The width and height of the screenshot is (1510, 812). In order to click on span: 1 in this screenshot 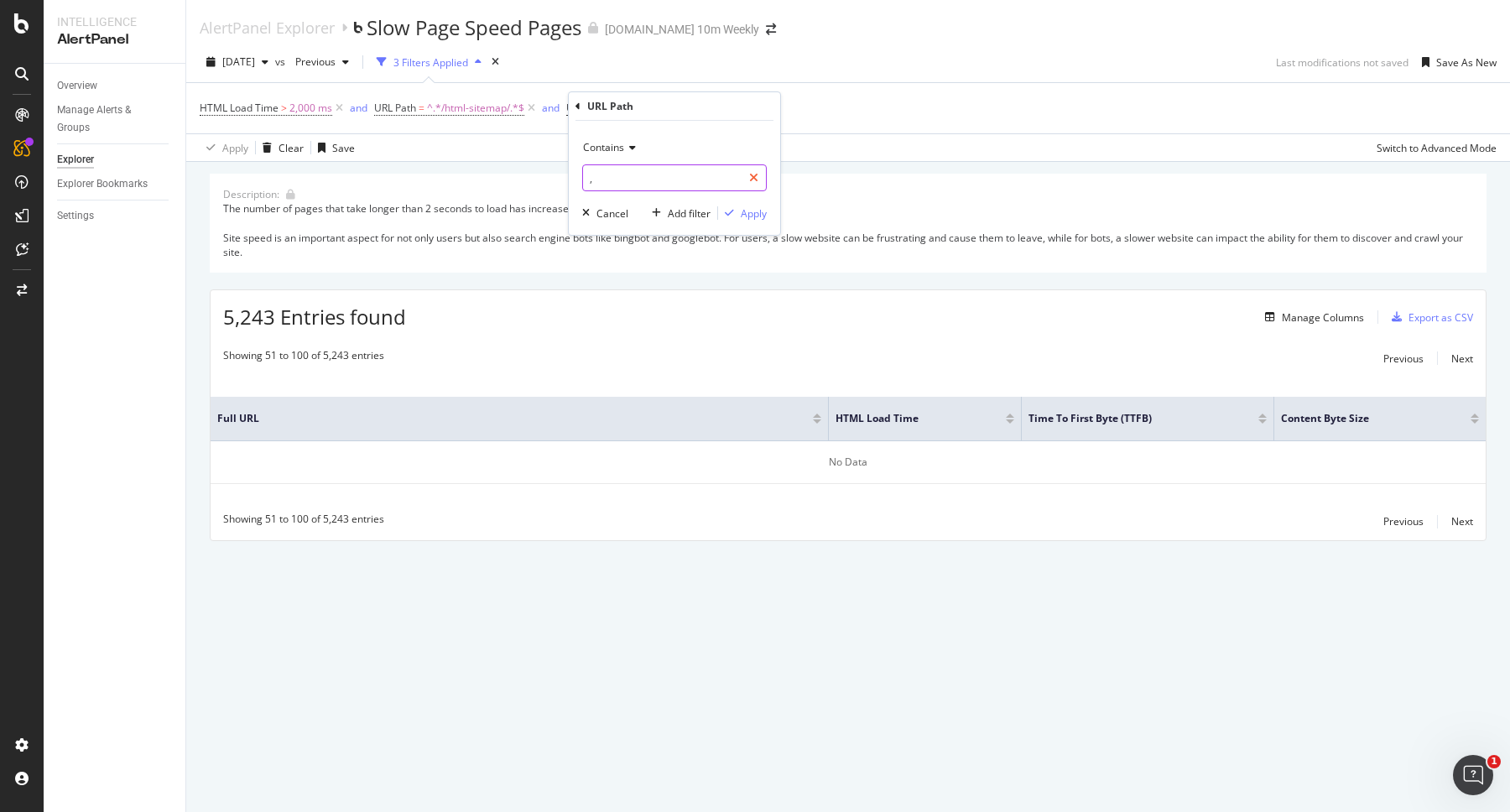, I will do `click(1495, 761)`.